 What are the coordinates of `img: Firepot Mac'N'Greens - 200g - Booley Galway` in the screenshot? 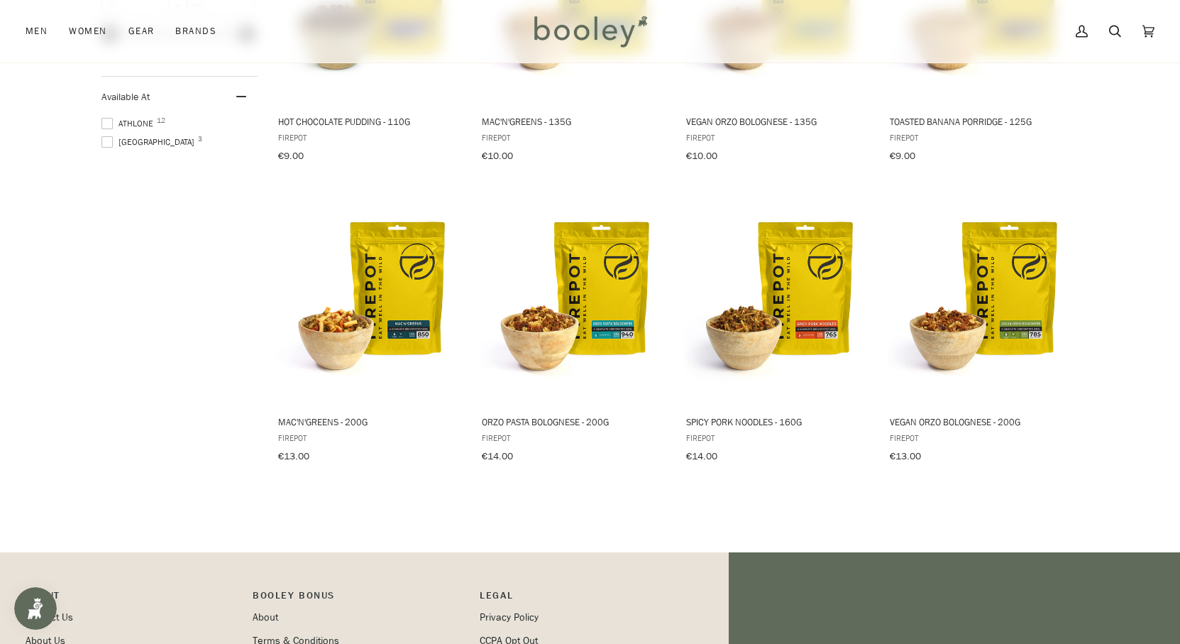 It's located at (370, 298).